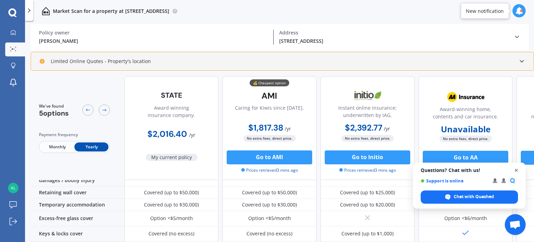 This screenshot has height=242, width=534. What do you see at coordinates (171, 95) in the screenshot?
I see `img: State-text-1.webp` at bounding box center [171, 95].